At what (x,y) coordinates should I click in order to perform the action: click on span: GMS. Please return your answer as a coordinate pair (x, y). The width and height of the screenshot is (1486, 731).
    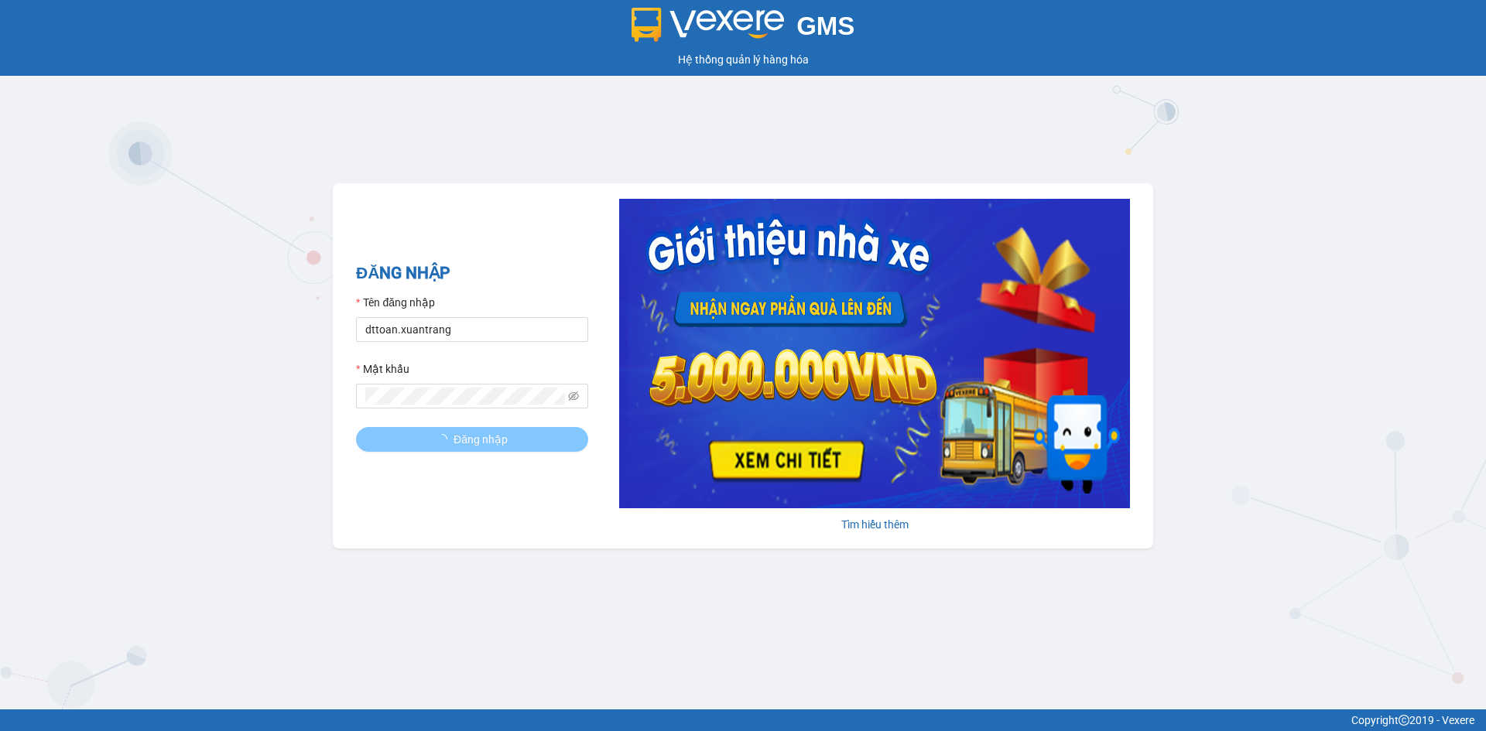
    Looking at the image, I should click on (825, 26).